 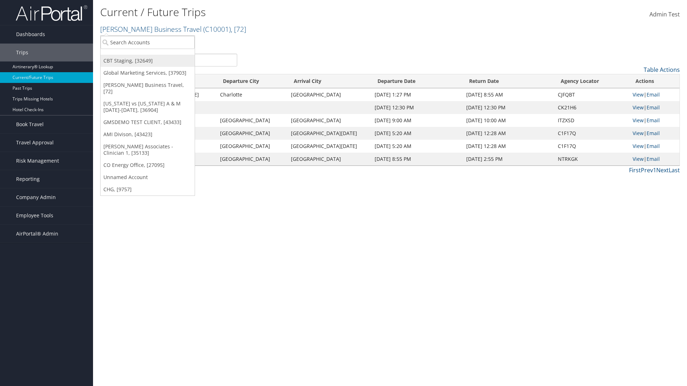 What do you see at coordinates (22, 53) in the screenshot?
I see `span: Trips` at bounding box center [22, 53].